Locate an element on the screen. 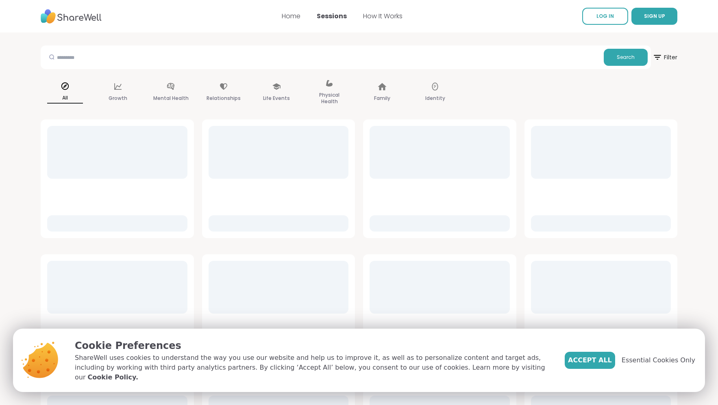 Image resolution: width=718 pixels, height=405 pixels. p: All is located at coordinates (65, 98).